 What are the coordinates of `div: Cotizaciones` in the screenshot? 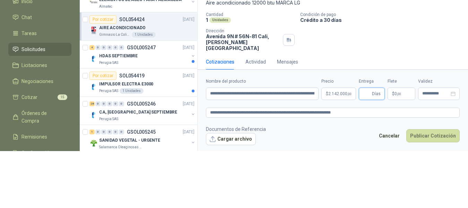 It's located at (220, 62).